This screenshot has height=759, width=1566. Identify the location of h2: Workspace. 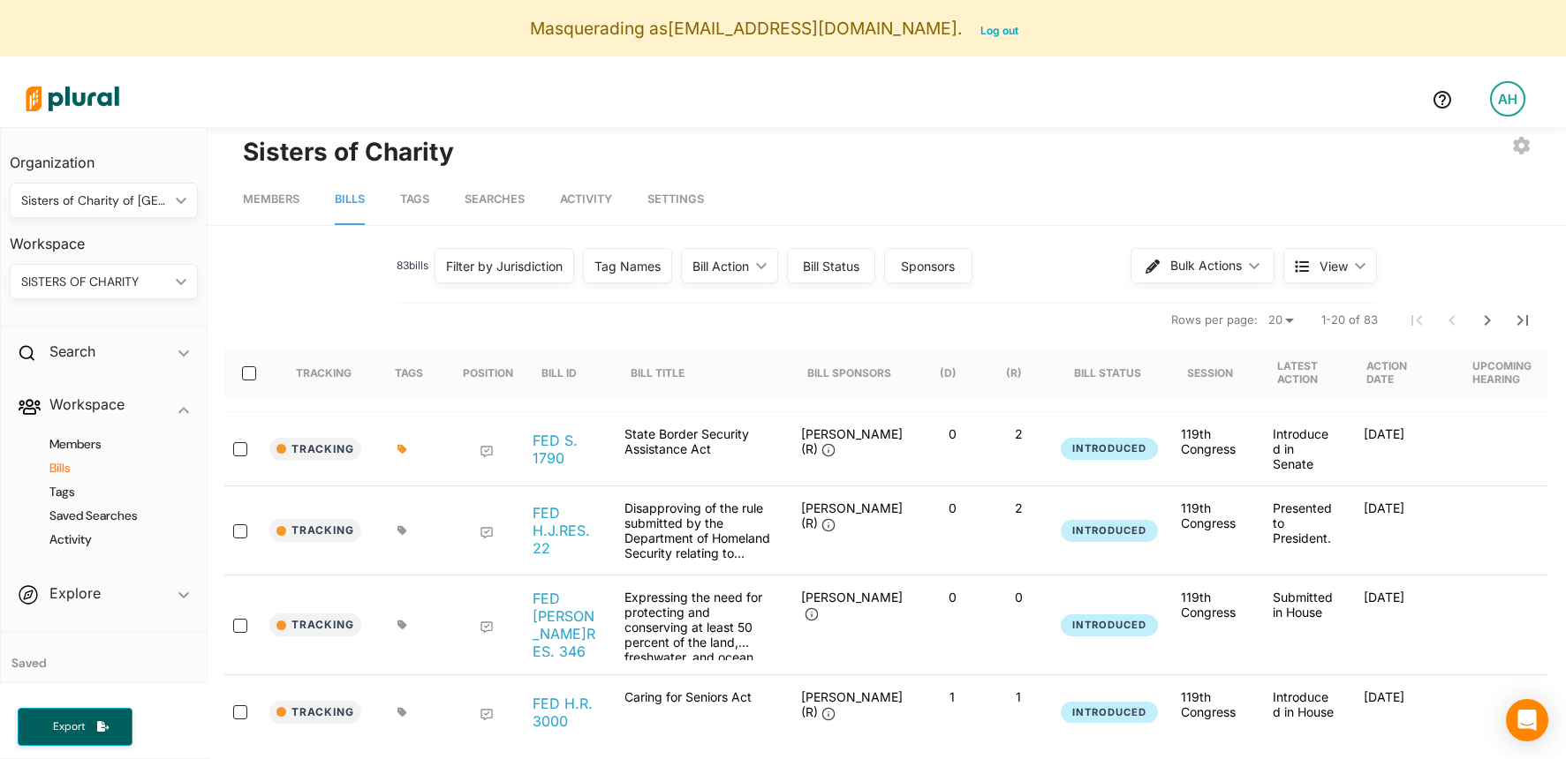
(87, 404).